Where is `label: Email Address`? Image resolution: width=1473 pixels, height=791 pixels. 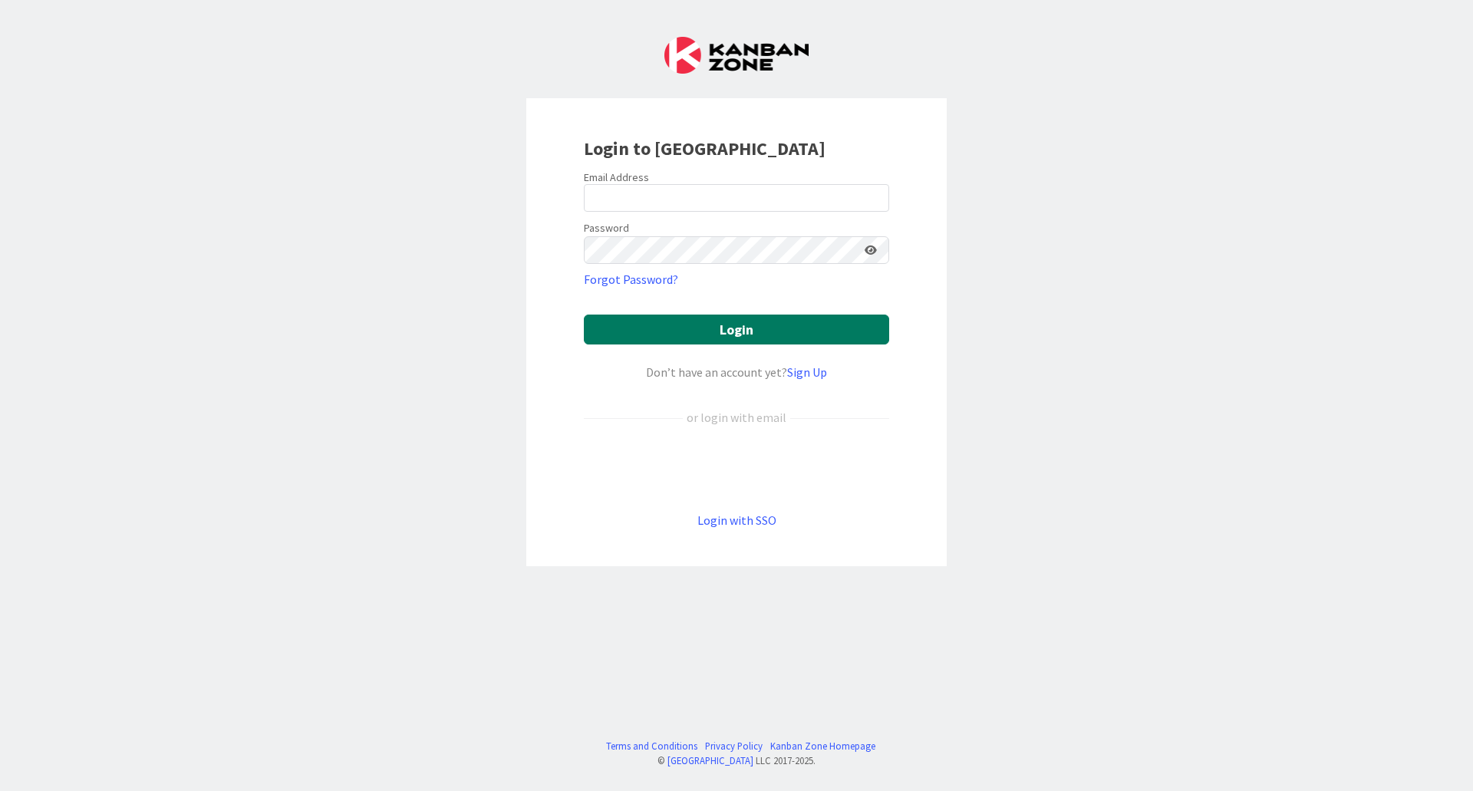 label: Email Address is located at coordinates (616, 177).